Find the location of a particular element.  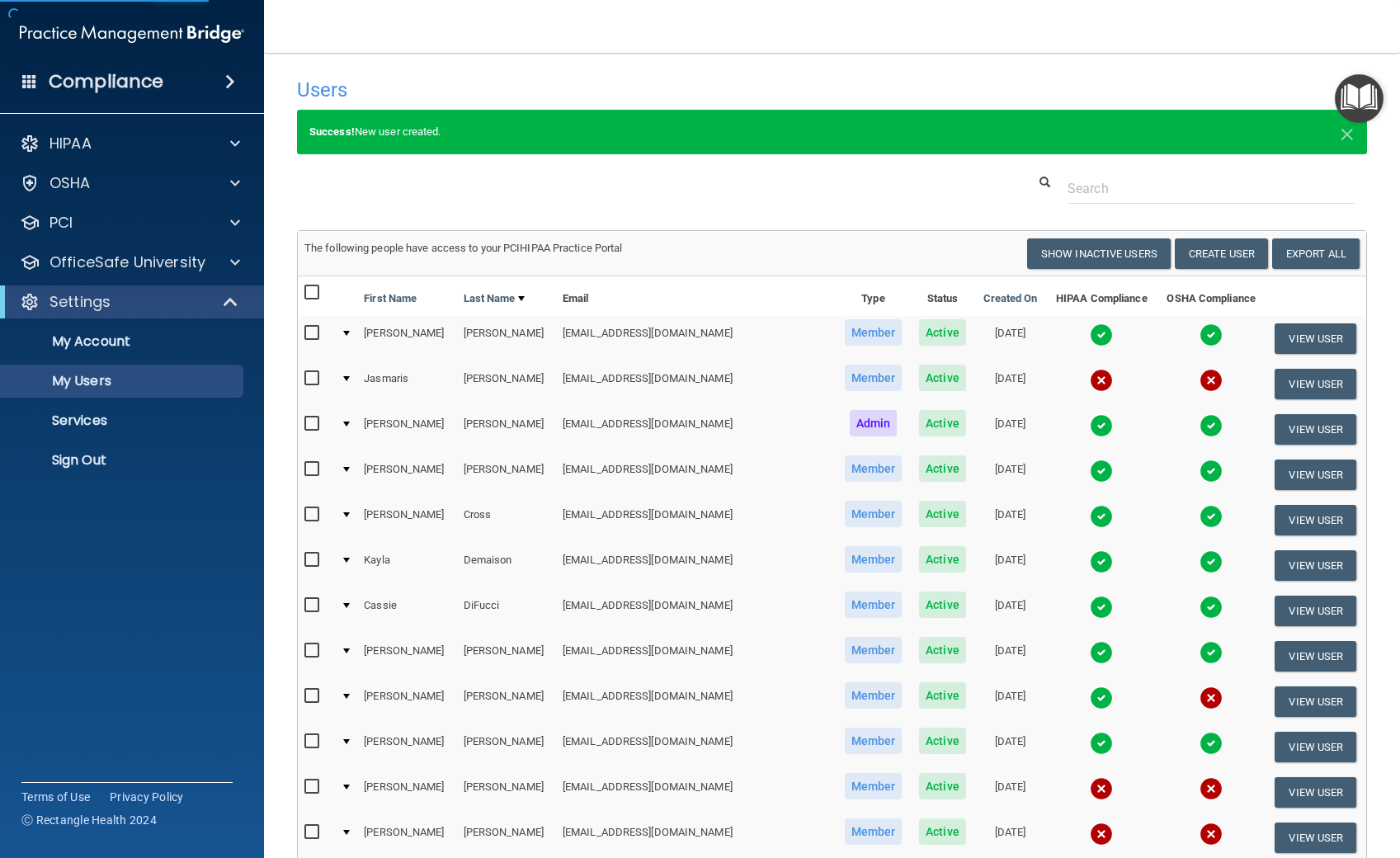

button: Open Resource Center is located at coordinates (1359, 98).